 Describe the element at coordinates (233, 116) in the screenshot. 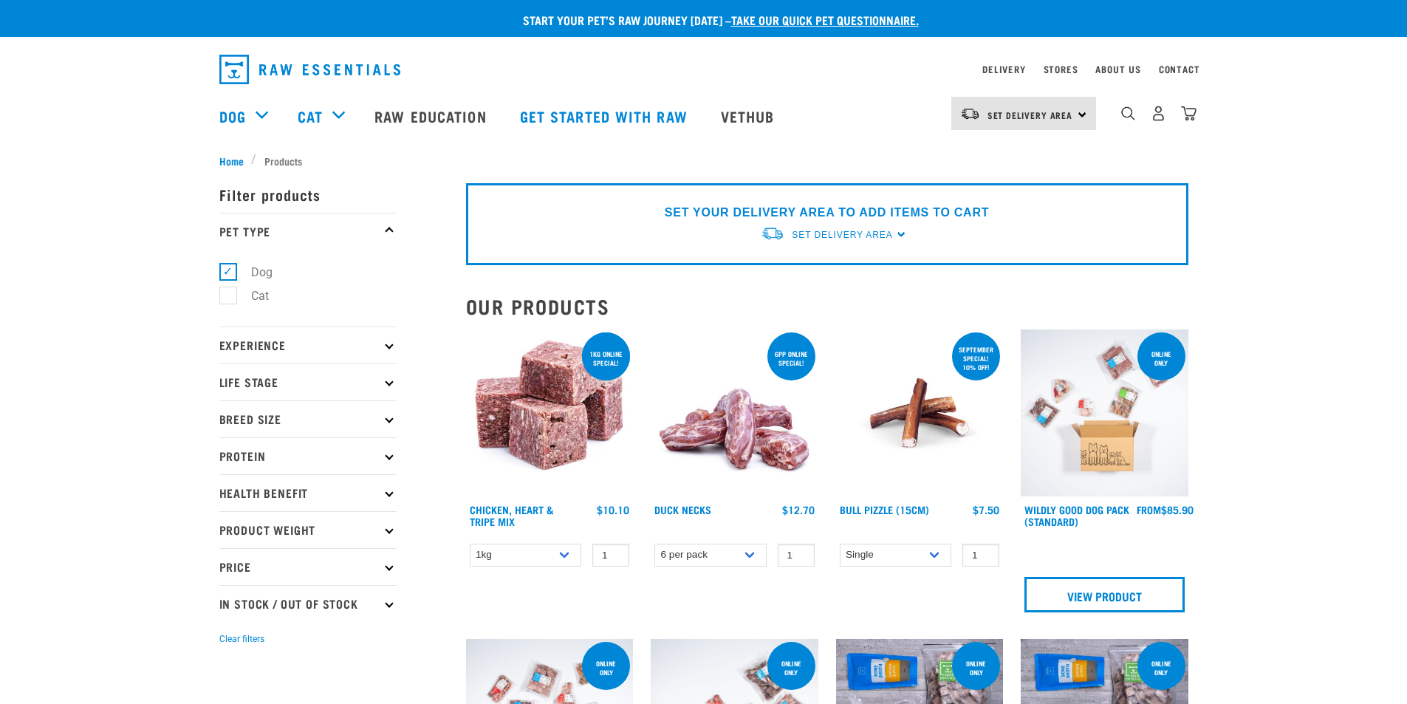

I see `a: Dog` at that location.